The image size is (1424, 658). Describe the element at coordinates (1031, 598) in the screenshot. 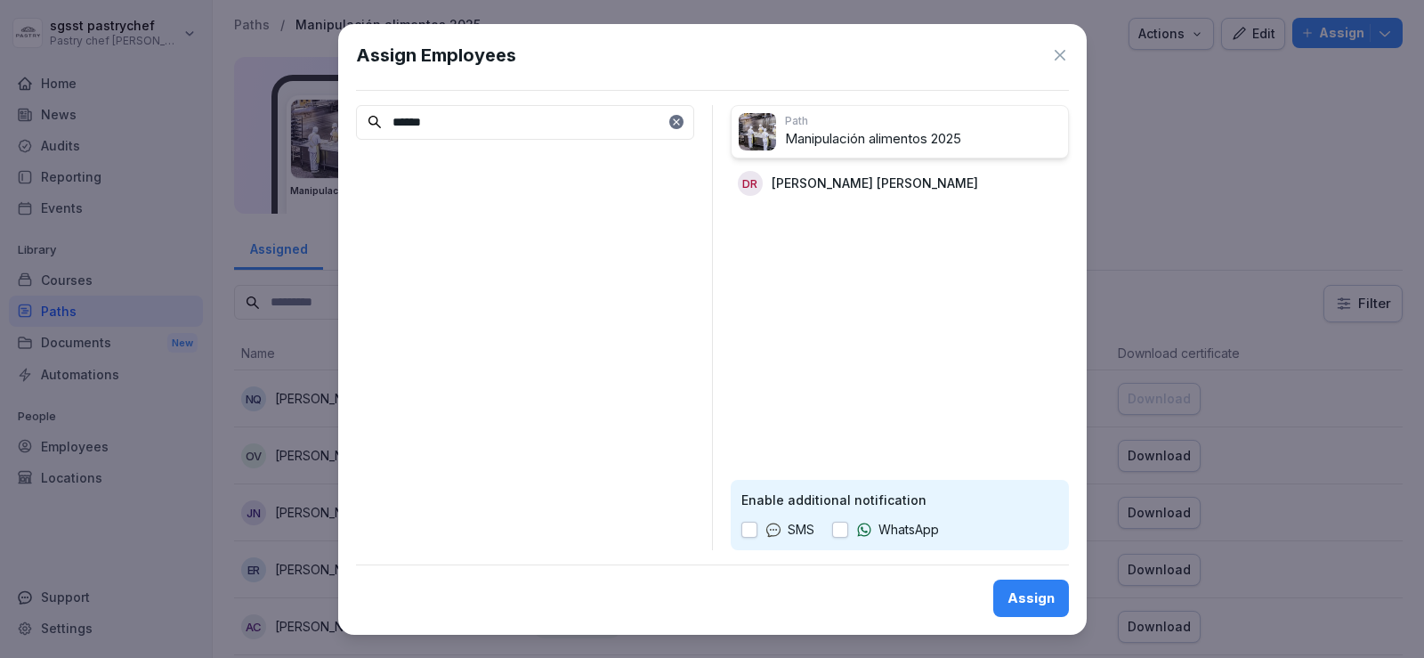

I see `div: Assign` at that location.